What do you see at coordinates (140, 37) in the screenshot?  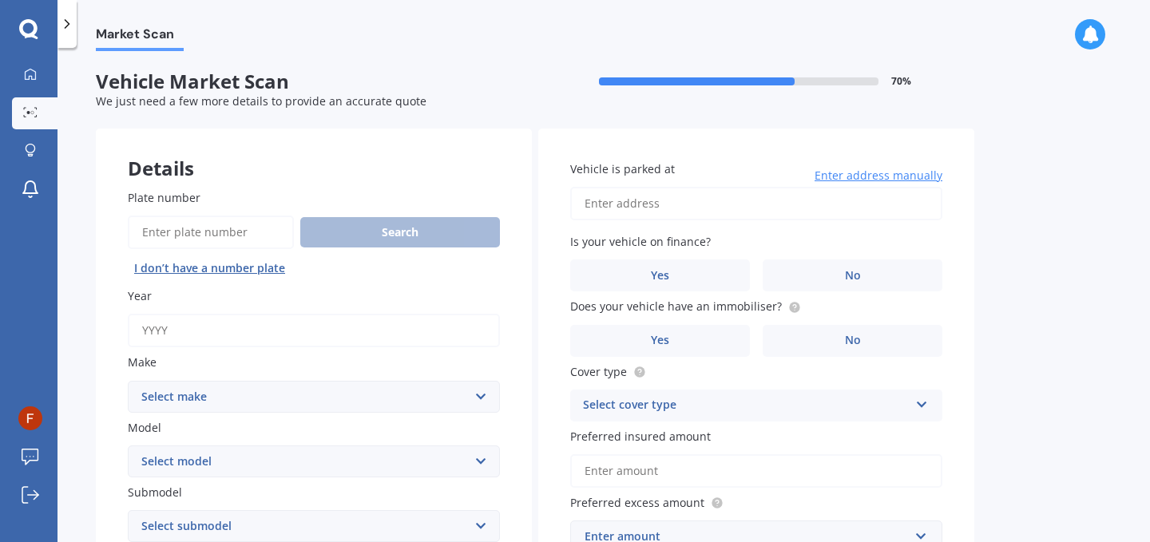 I see `span: Market Scan` at bounding box center [140, 37].